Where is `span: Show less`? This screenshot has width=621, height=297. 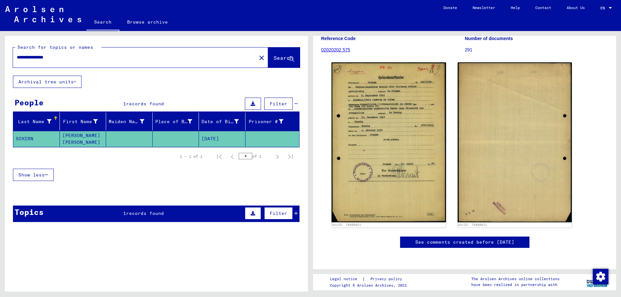 span: Show less is located at coordinates (31, 175).